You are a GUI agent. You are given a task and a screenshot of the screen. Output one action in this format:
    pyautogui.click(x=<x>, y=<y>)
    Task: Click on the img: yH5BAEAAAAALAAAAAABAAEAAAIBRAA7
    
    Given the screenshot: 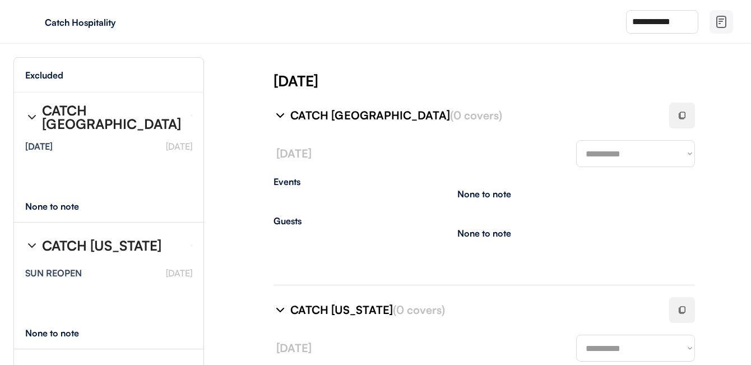 What is the action you would take?
    pyautogui.click(x=31, y=22)
    